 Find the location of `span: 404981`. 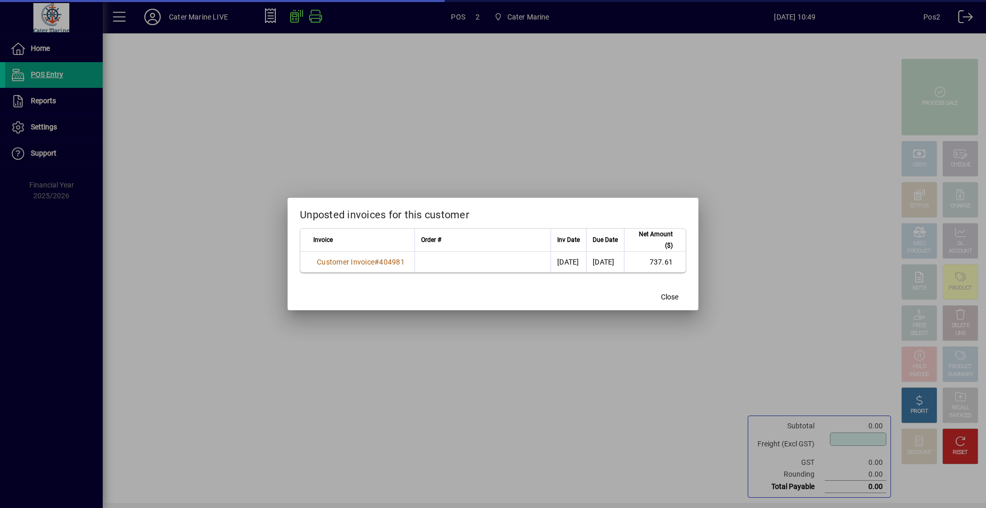

span: 404981 is located at coordinates (392, 262).